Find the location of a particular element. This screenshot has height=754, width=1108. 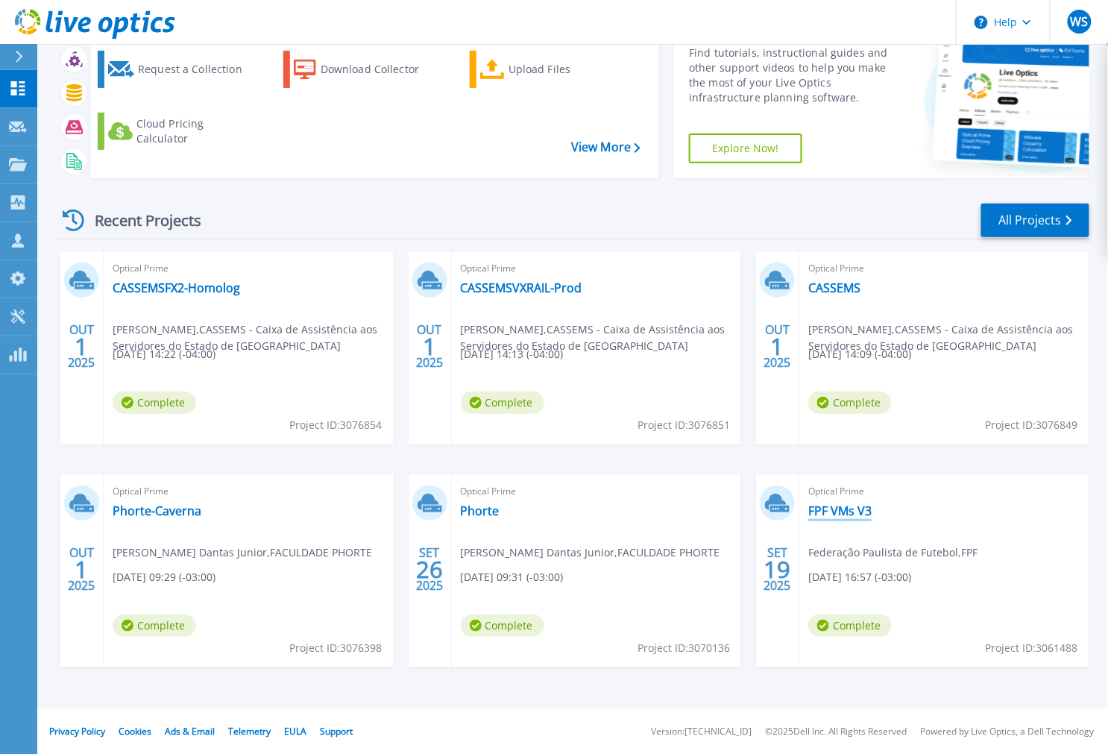

a: Phorte-Caverna is located at coordinates (157, 511).